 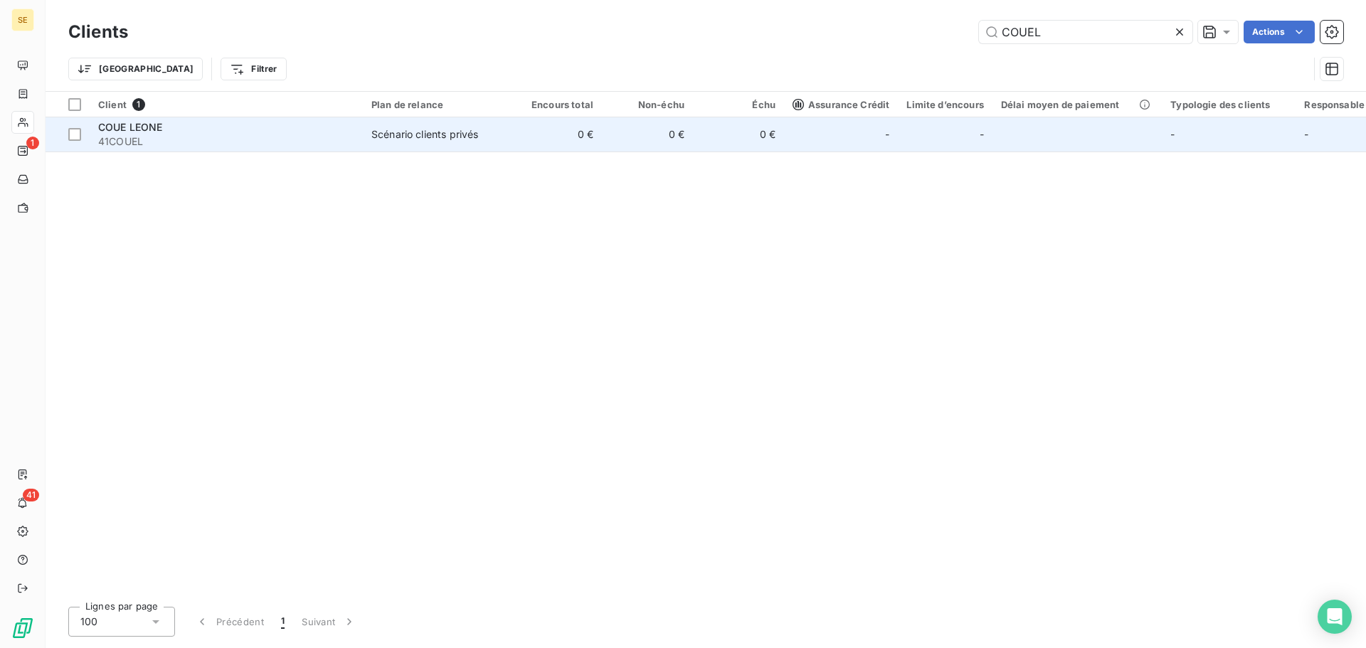 I want to click on span: Assurance Crédit, so click(x=841, y=105).